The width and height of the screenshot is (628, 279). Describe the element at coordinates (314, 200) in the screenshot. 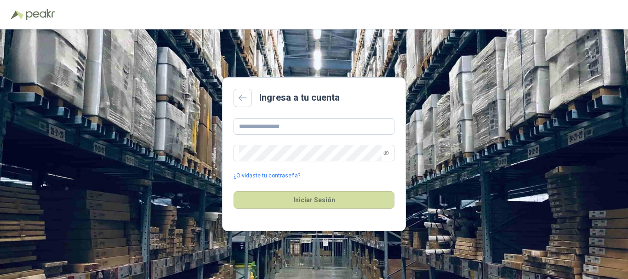

I see `button: Iniciar Sesión` at that location.